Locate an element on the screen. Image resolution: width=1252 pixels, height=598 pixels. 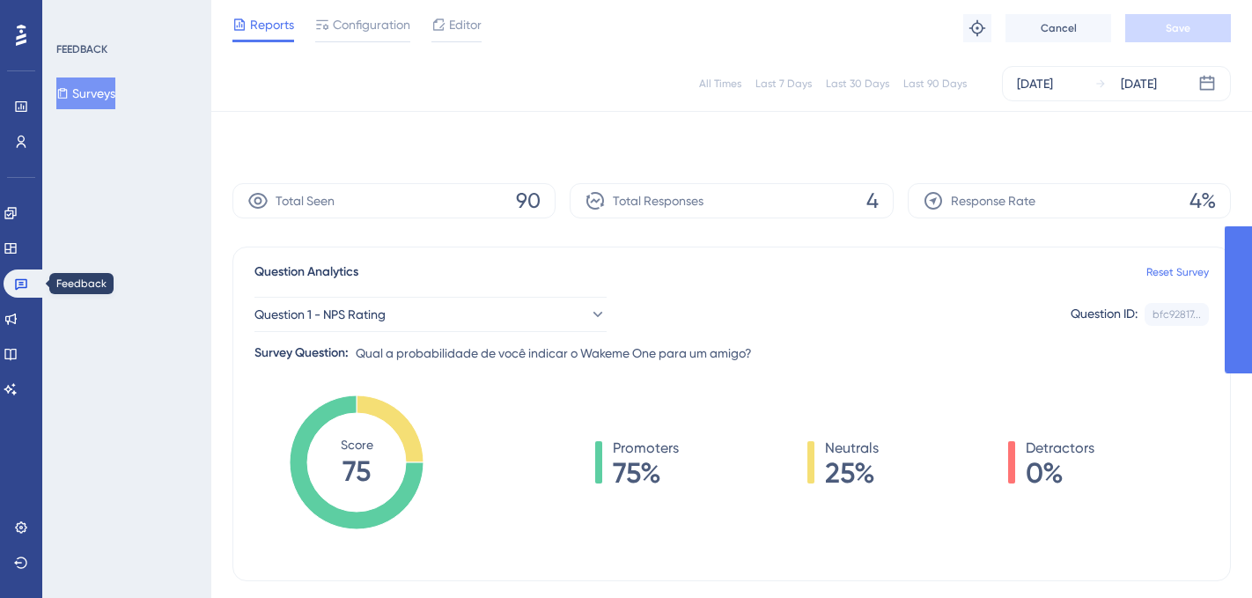
span: Editor is located at coordinates (465, 25).